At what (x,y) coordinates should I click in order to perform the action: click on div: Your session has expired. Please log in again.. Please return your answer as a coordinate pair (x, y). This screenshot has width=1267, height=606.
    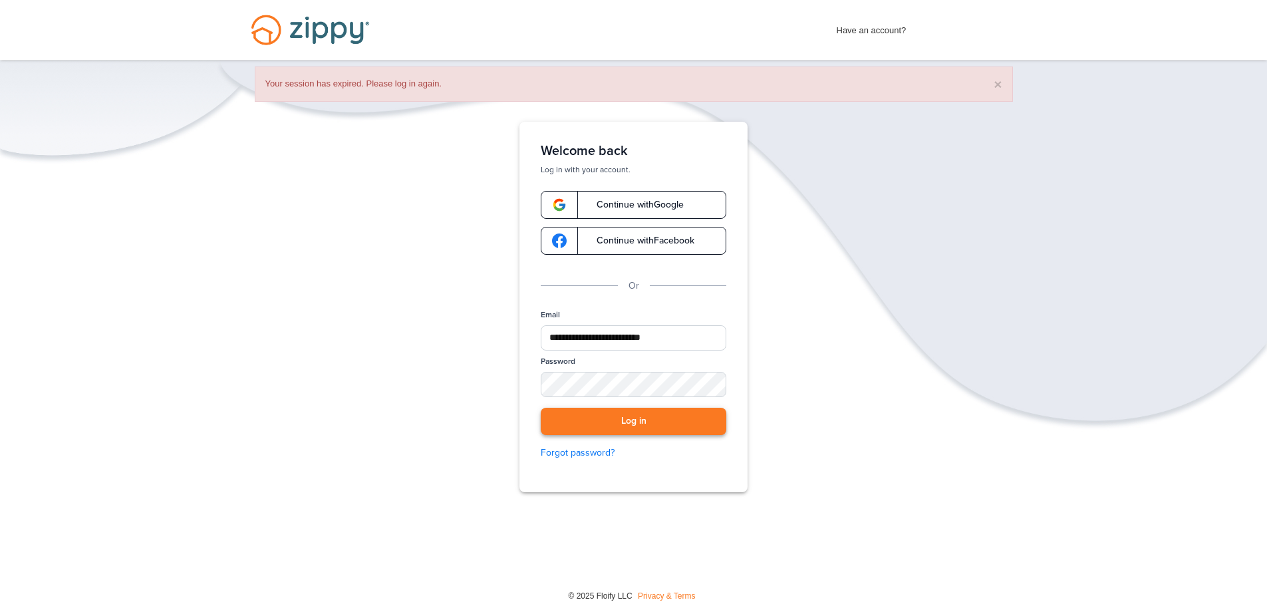
    Looking at the image, I should click on (634, 84).